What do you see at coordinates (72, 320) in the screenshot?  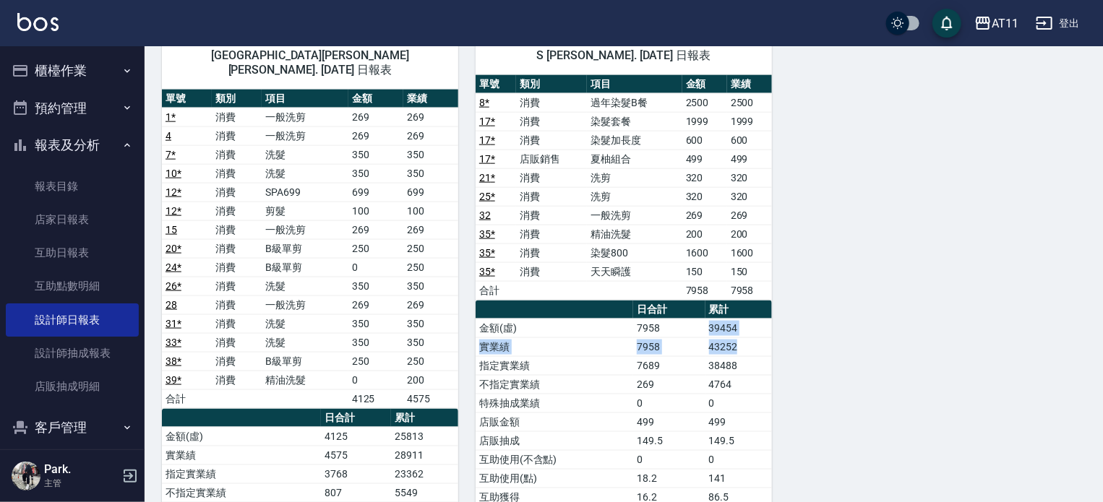 I see `a: 設計師日報表` at bounding box center [72, 320].